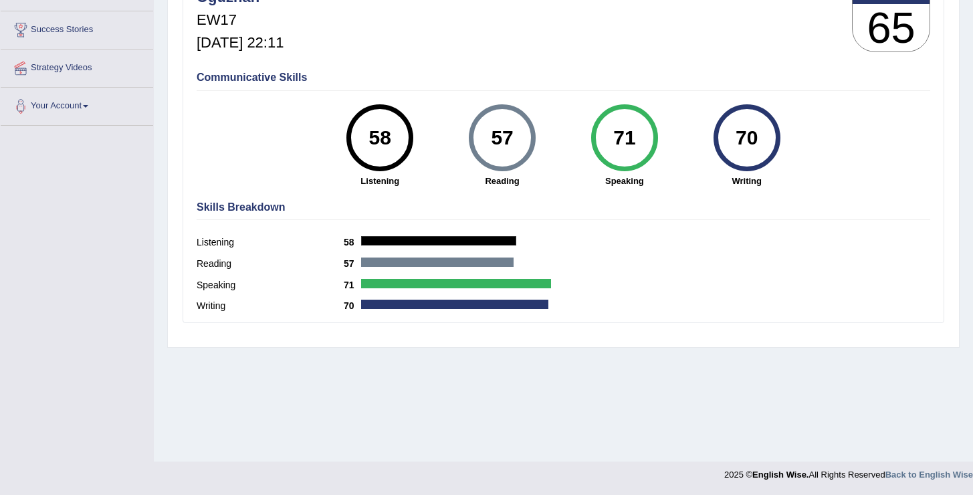  What do you see at coordinates (77, 104) in the screenshot?
I see `a: Your Account` at bounding box center [77, 104].